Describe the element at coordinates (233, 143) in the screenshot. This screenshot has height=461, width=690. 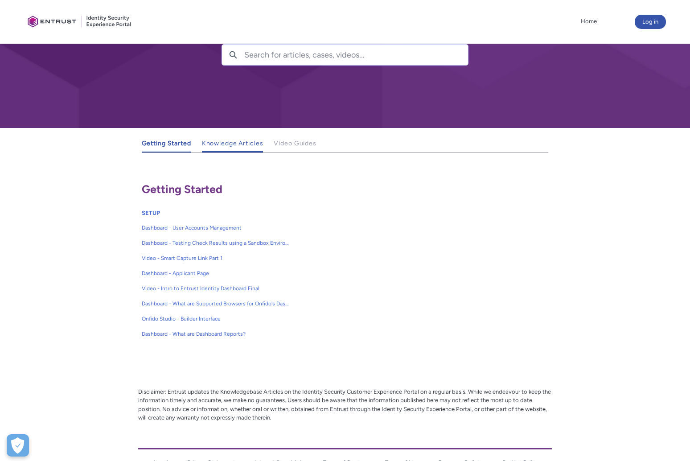
I see `span: Knowledge Articles` at that location.